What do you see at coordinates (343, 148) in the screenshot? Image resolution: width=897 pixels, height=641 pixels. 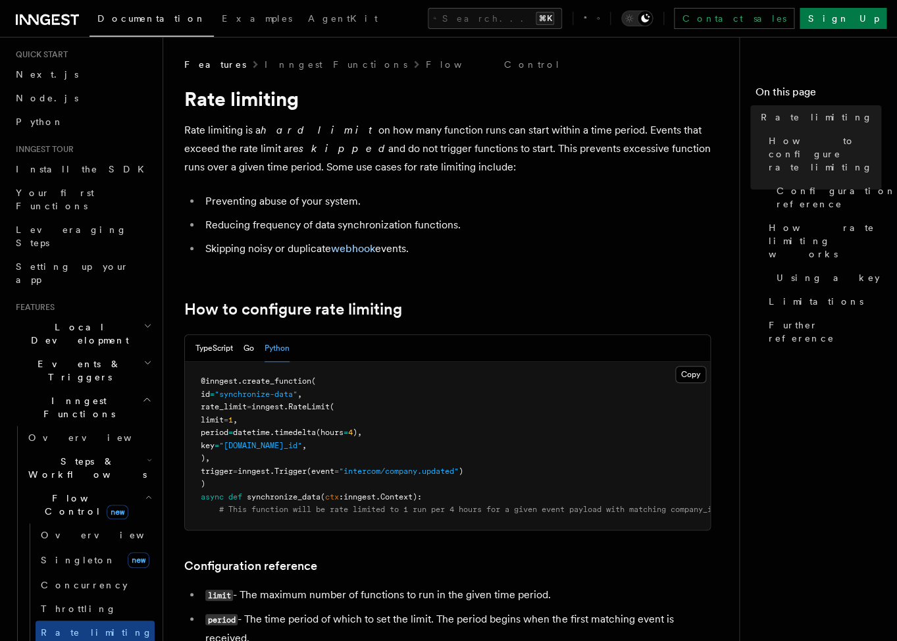 I see `em: skipped` at bounding box center [343, 148].